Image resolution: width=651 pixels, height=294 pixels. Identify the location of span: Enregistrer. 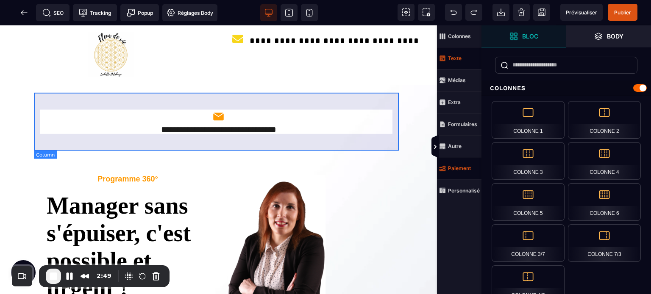
(541, 12).